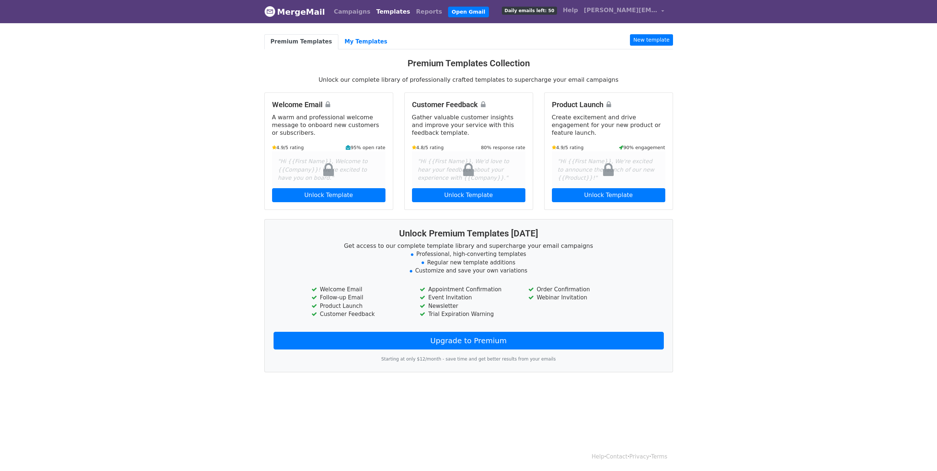  I want to click on li: Appointment Confirmation, so click(468, 289).